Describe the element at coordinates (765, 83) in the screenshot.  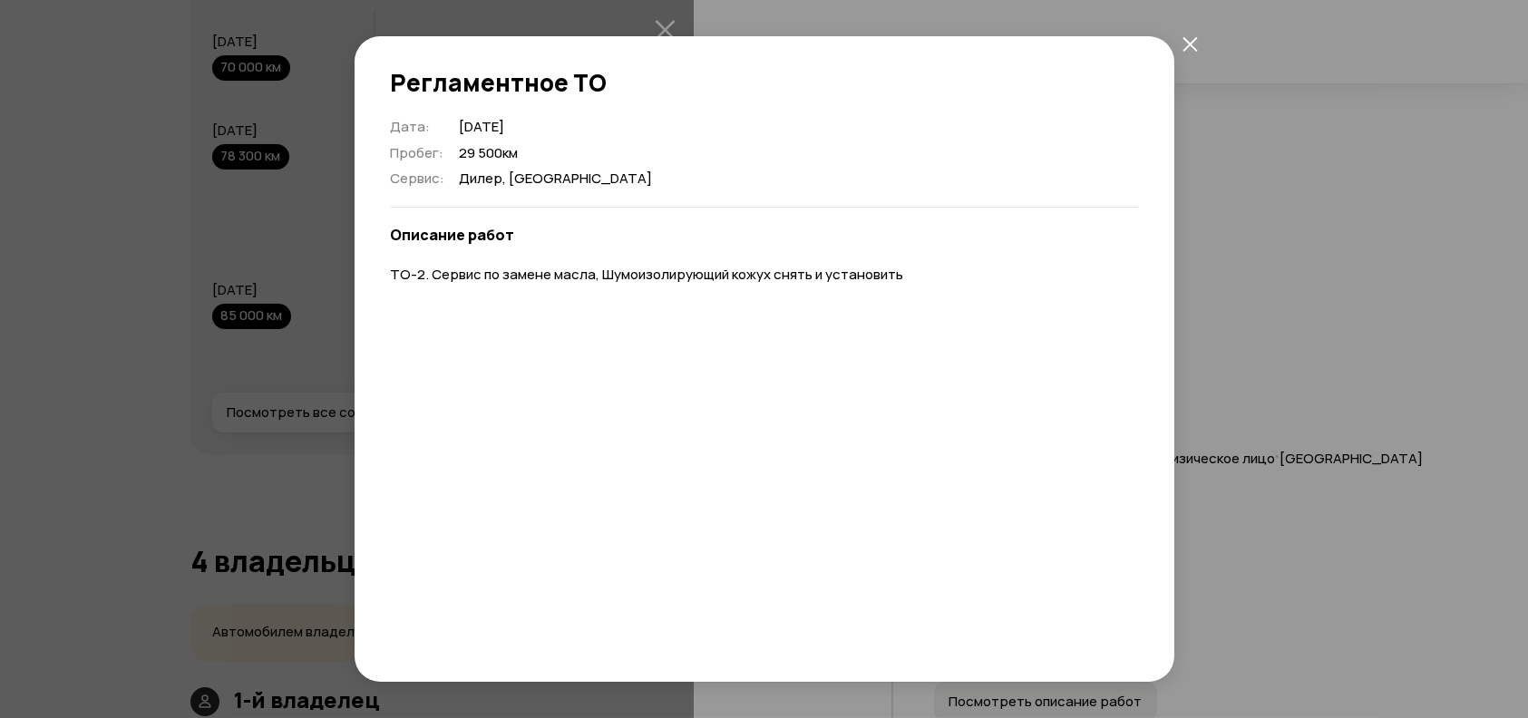
I see `h2: Регламентное ТО` at that location.